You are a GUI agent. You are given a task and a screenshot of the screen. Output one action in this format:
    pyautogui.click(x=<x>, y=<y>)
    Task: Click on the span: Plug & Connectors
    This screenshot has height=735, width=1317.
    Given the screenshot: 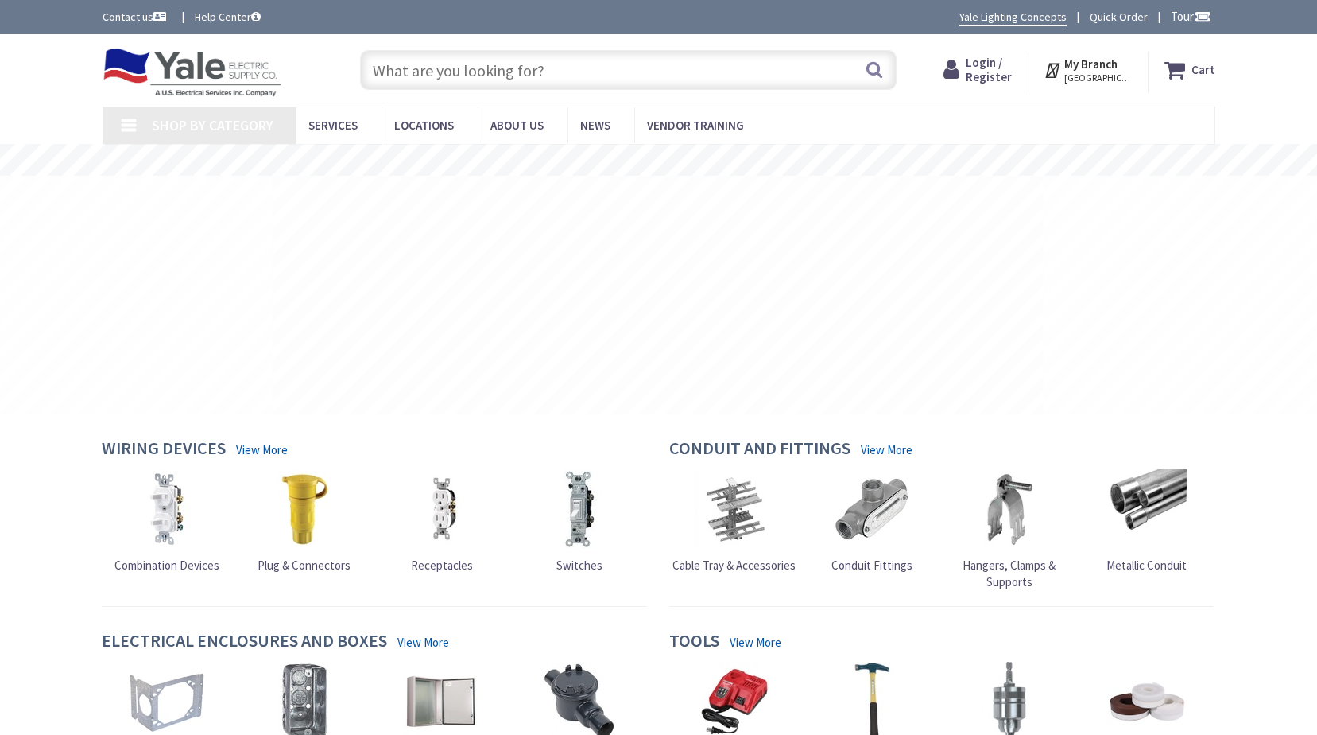 What is the action you would take?
    pyautogui.click(x=304, y=564)
    